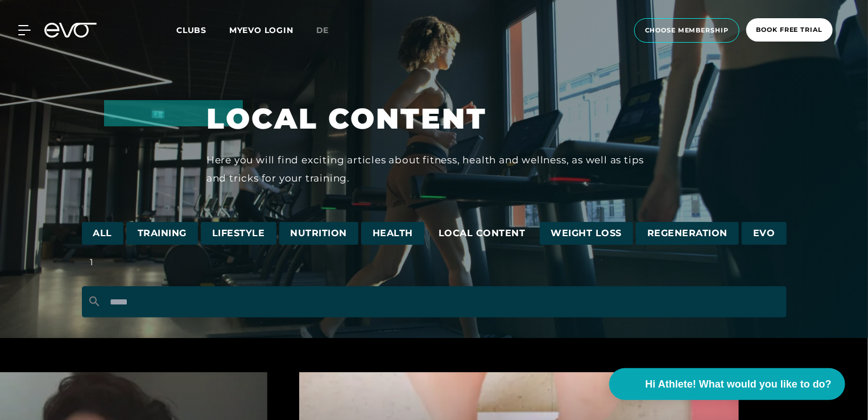 This screenshot has height=420, width=868. What do you see at coordinates (739, 384) in the screenshot?
I see `span: Hi Athlete! What would you like to do?` at bounding box center [739, 384].